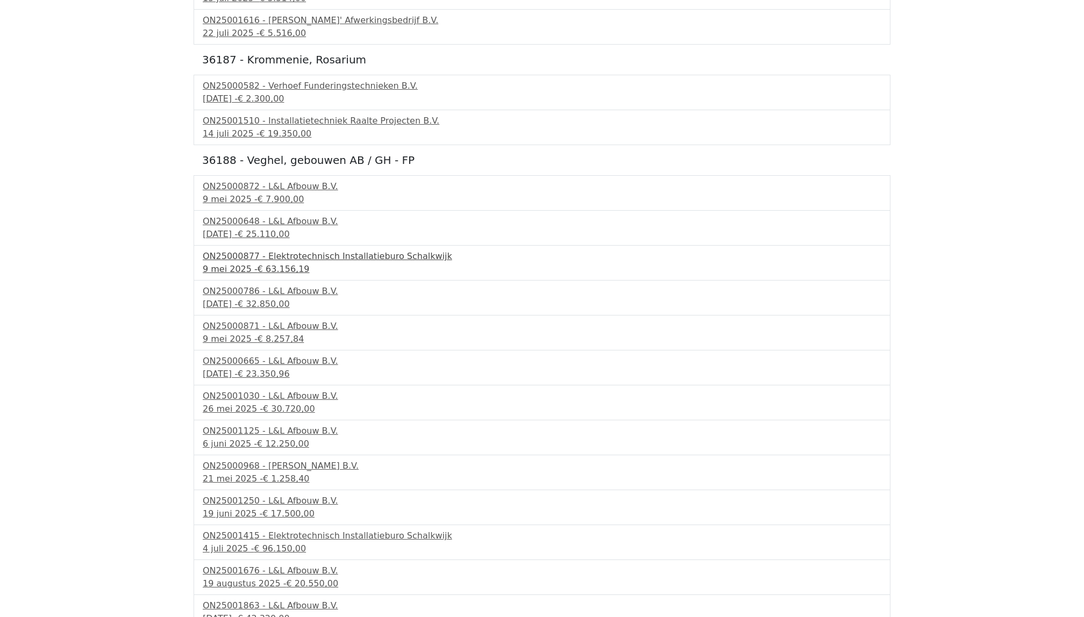 The height and width of the screenshot is (617, 1084). I want to click on div: ON25000871 - L&L Afbouw B.V., so click(542, 326).